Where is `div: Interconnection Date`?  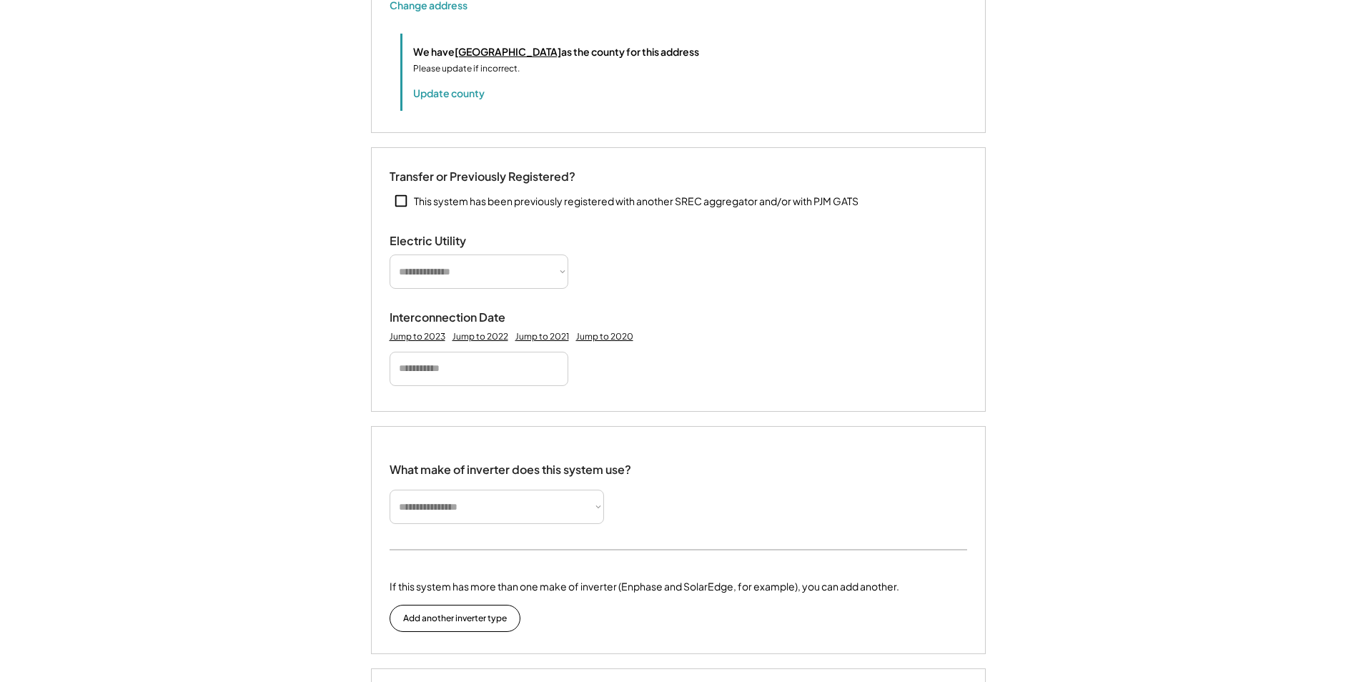 div: Interconnection Date is located at coordinates (461, 317).